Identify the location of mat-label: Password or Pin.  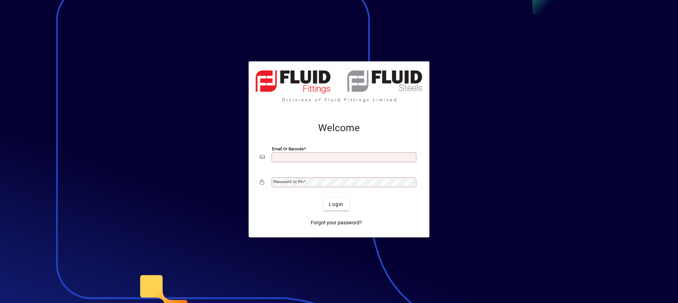
(289, 182).